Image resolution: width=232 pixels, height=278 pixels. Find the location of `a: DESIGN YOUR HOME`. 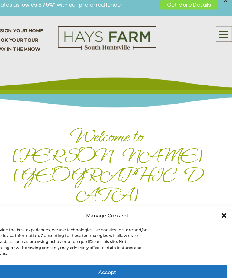

a: DESIGN YOUR HOME is located at coordinates (34, 34).